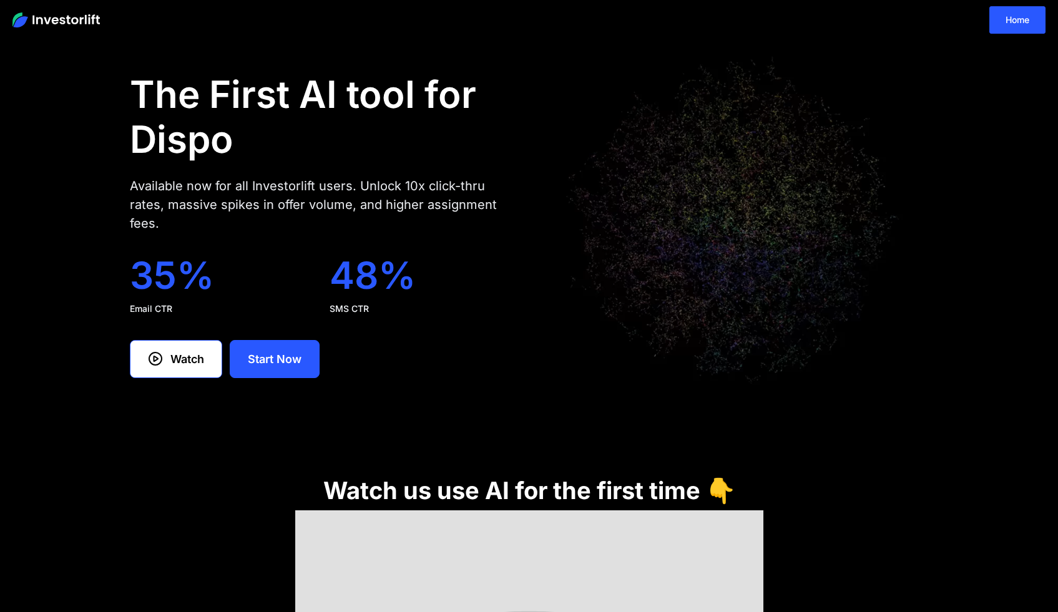  Describe the element at coordinates (320, 205) in the screenshot. I see `div: Available now for all Investorlift users. Unlock 10x click-thru rates, massive spikes in offer vo...` at that location.